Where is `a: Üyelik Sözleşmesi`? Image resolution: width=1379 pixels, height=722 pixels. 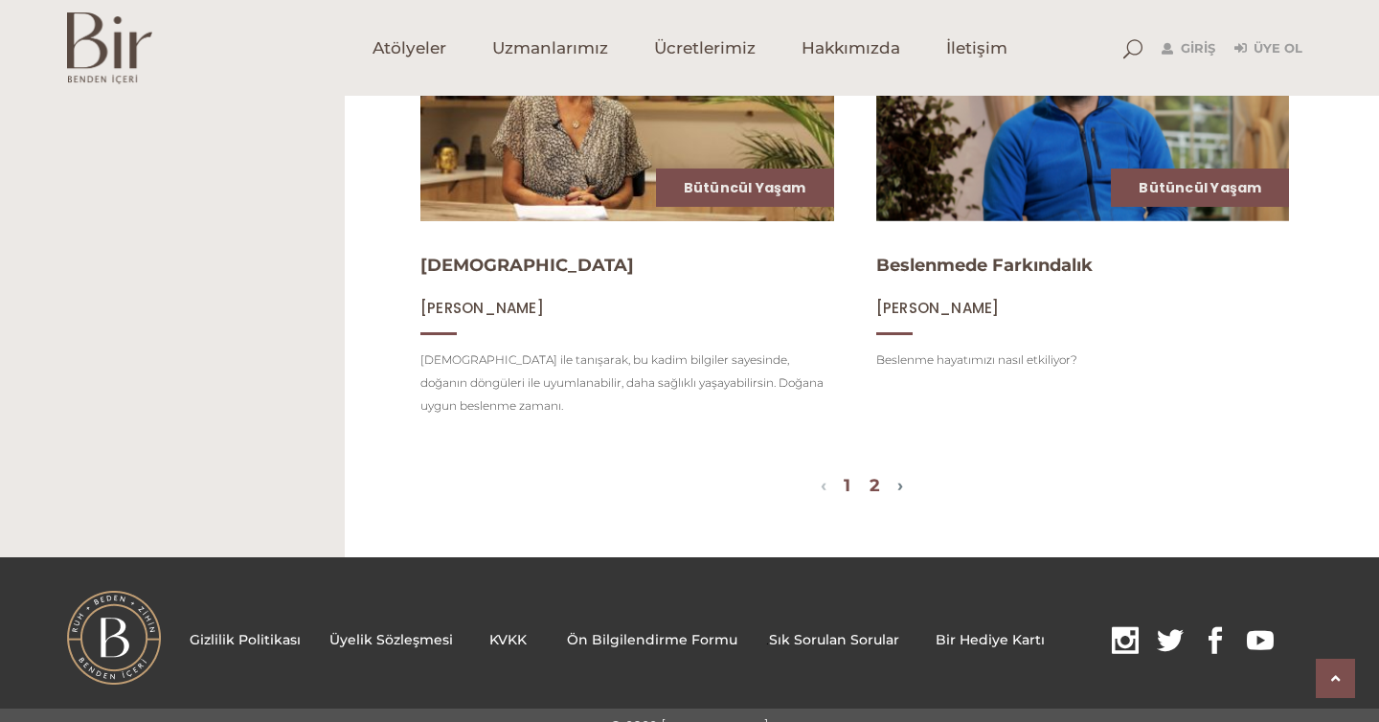 a: Üyelik Sözleşmesi is located at coordinates (391, 640).